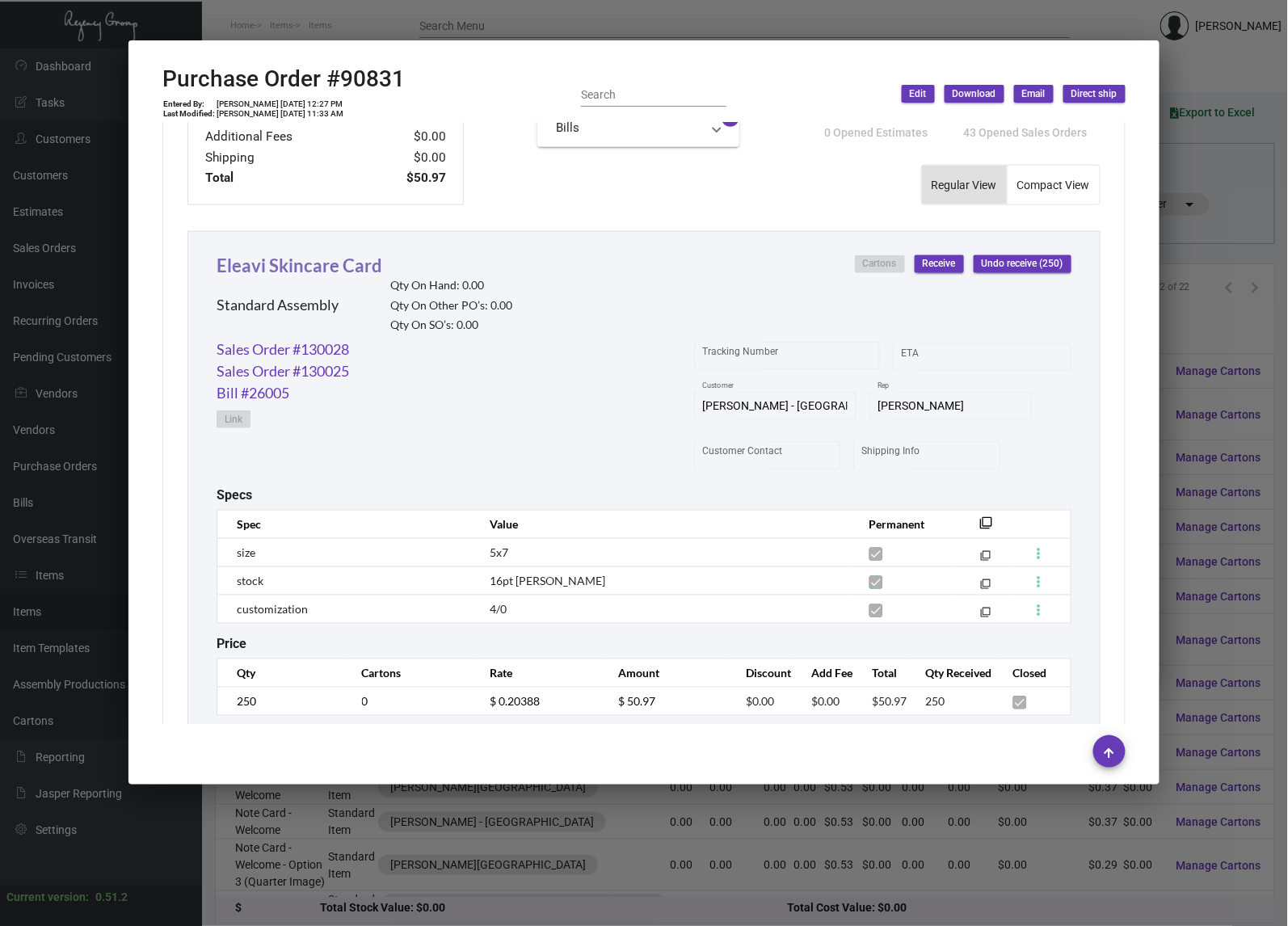 Image resolution: width=1288 pixels, height=926 pixels. Describe the element at coordinates (48, 897) in the screenshot. I see `div: Current version:` at that location.